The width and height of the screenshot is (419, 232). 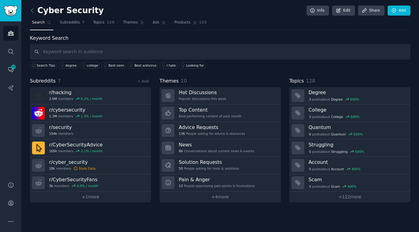 What do you see at coordinates (114, 65) in the screenshot?
I see `a: Best siem` at bounding box center [114, 65].